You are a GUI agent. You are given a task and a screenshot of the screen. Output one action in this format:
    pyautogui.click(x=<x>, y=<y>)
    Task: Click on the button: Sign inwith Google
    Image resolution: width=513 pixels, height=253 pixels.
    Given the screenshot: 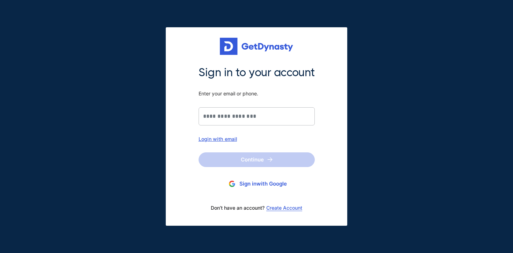 What is the action you would take?
    pyautogui.click(x=257, y=184)
    